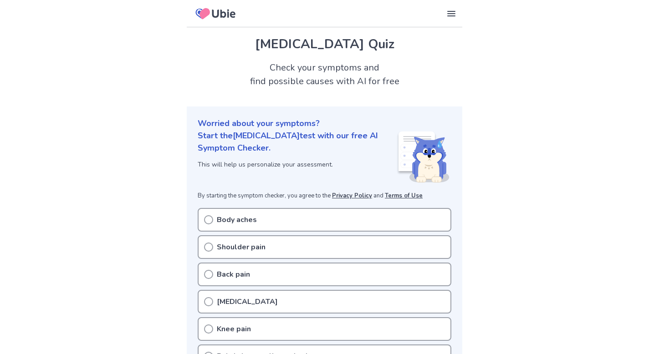  What do you see at coordinates (234, 329) in the screenshot?
I see `p: Knee pain` at bounding box center [234, 329].